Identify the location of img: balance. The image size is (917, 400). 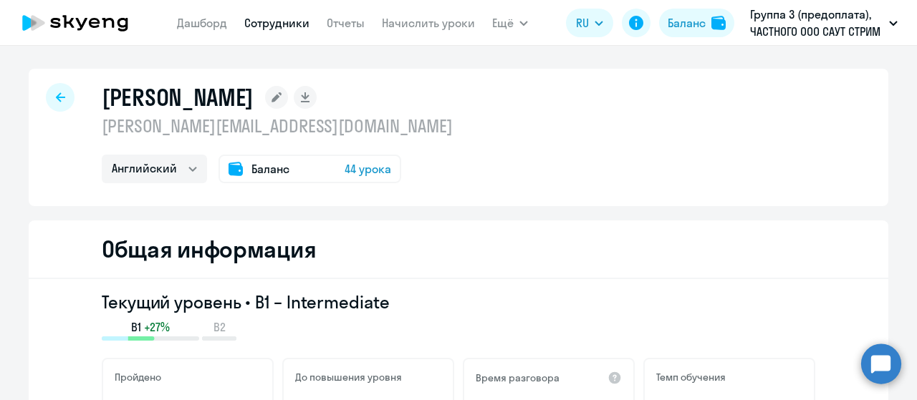
(719, 23).